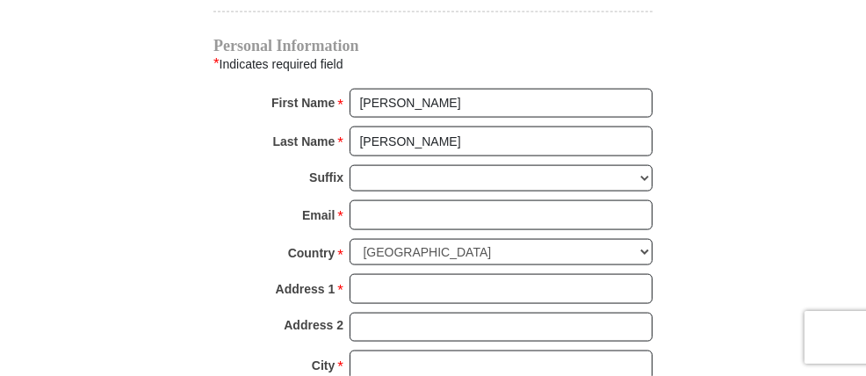  Describe the element at coordinates (303, 103) in the screenshot. I see `strong: First Name` at that location.